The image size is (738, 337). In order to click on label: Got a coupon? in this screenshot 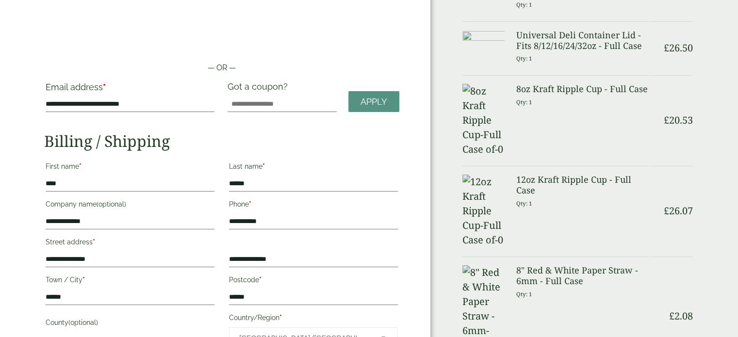, I will do `click(260, 89)`.